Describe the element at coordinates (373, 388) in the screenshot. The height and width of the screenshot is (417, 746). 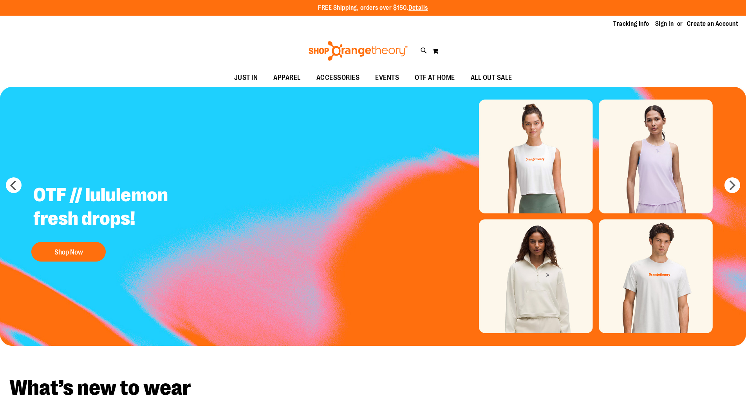
I see `h2: What’s new to wear` at that location.